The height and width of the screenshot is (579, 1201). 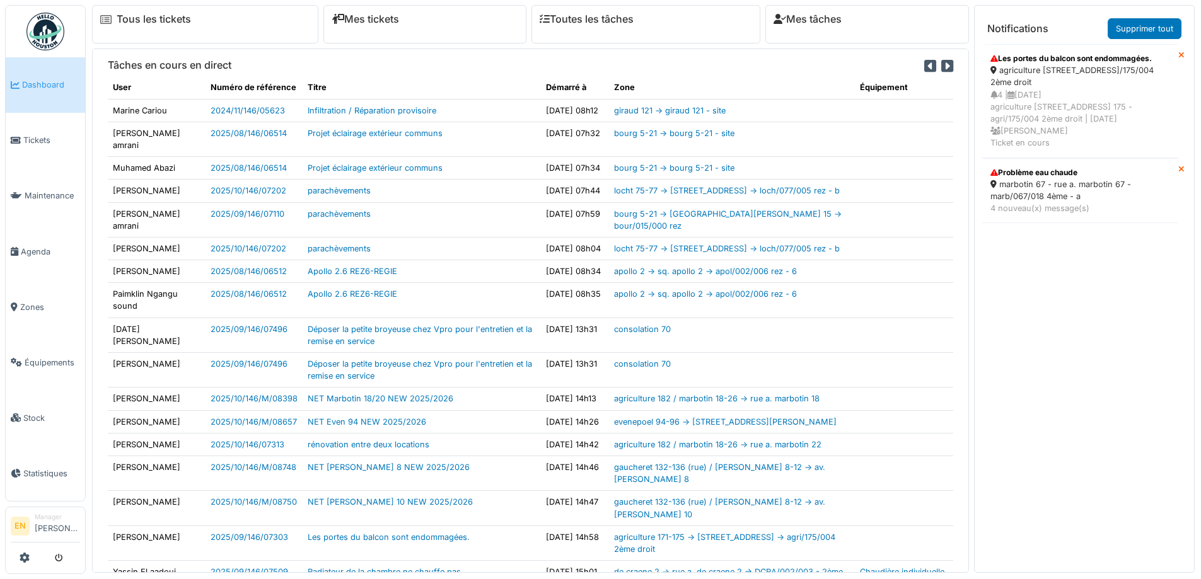 I want to click on a: 2025/09/146/07110, so click(x=247, y=214).